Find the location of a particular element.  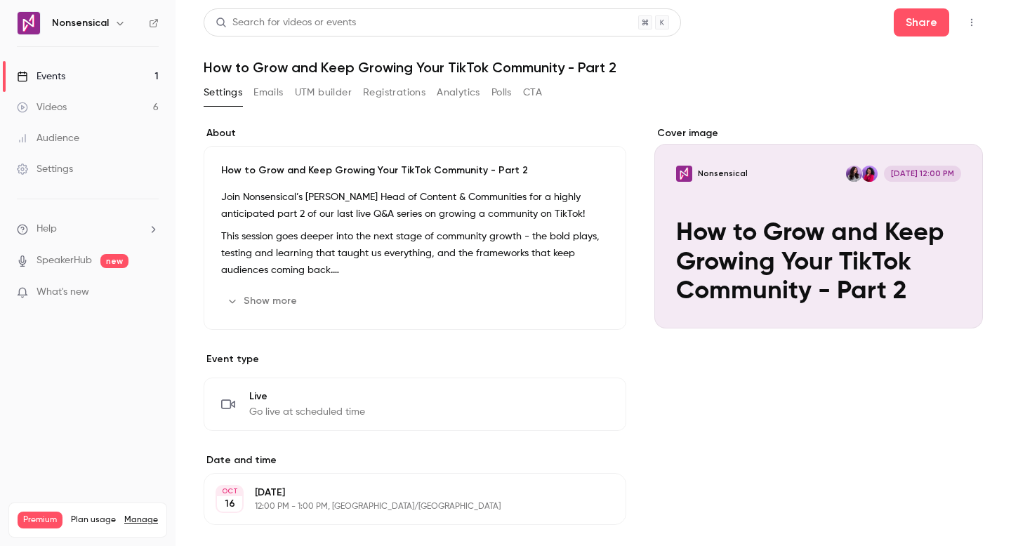

span: new is located at coordinates (114, 261).